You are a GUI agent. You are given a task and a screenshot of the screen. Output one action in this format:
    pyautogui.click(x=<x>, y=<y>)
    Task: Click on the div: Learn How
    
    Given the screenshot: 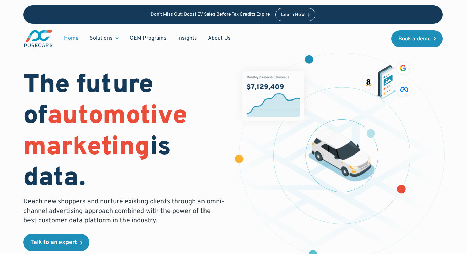 What is the action you would take?
    pyautogui.click(x=293, y=15)
    